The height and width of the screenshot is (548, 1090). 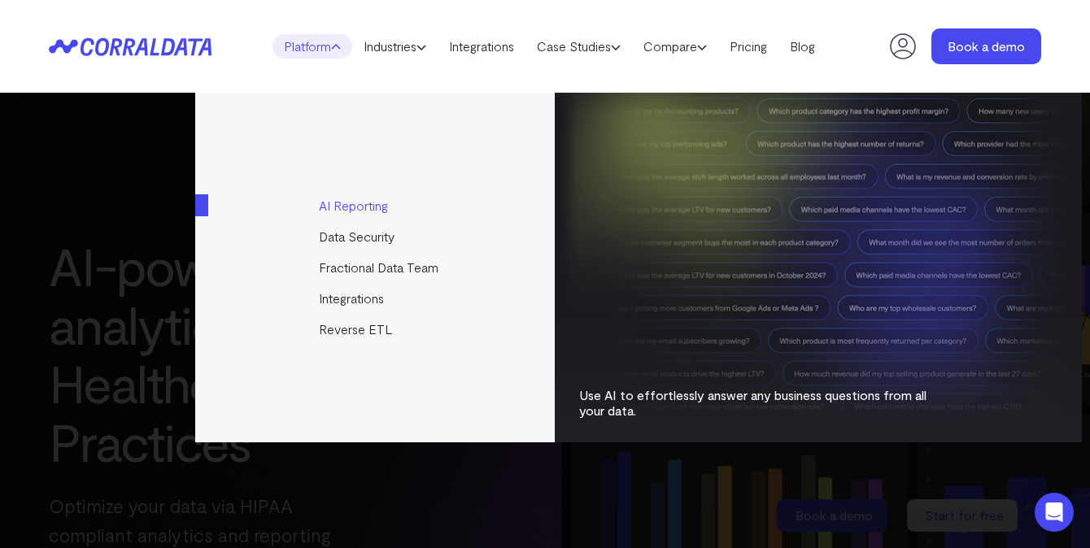 What do you see at coordinates (749, 46) in the screenshot?
I see `a: Pricing` at bounding box center [749, 46].